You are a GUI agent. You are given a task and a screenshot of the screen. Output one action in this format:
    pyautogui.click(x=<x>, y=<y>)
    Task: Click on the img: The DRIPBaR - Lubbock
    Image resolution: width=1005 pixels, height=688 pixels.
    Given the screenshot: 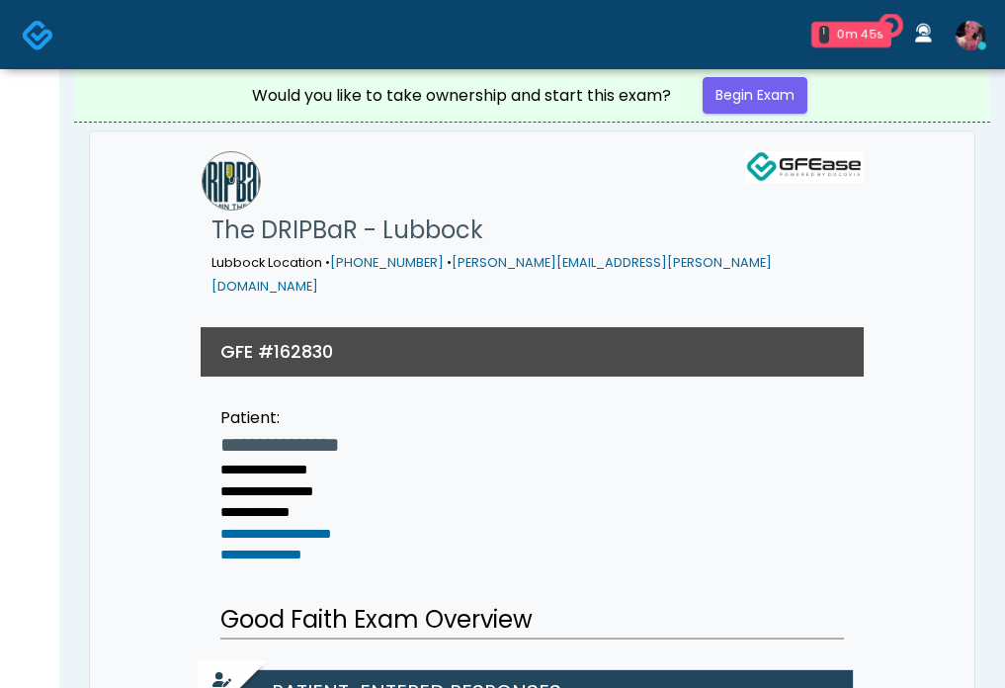 What is the action you would take?
    pyautogui.click(x=231, y=181)
    